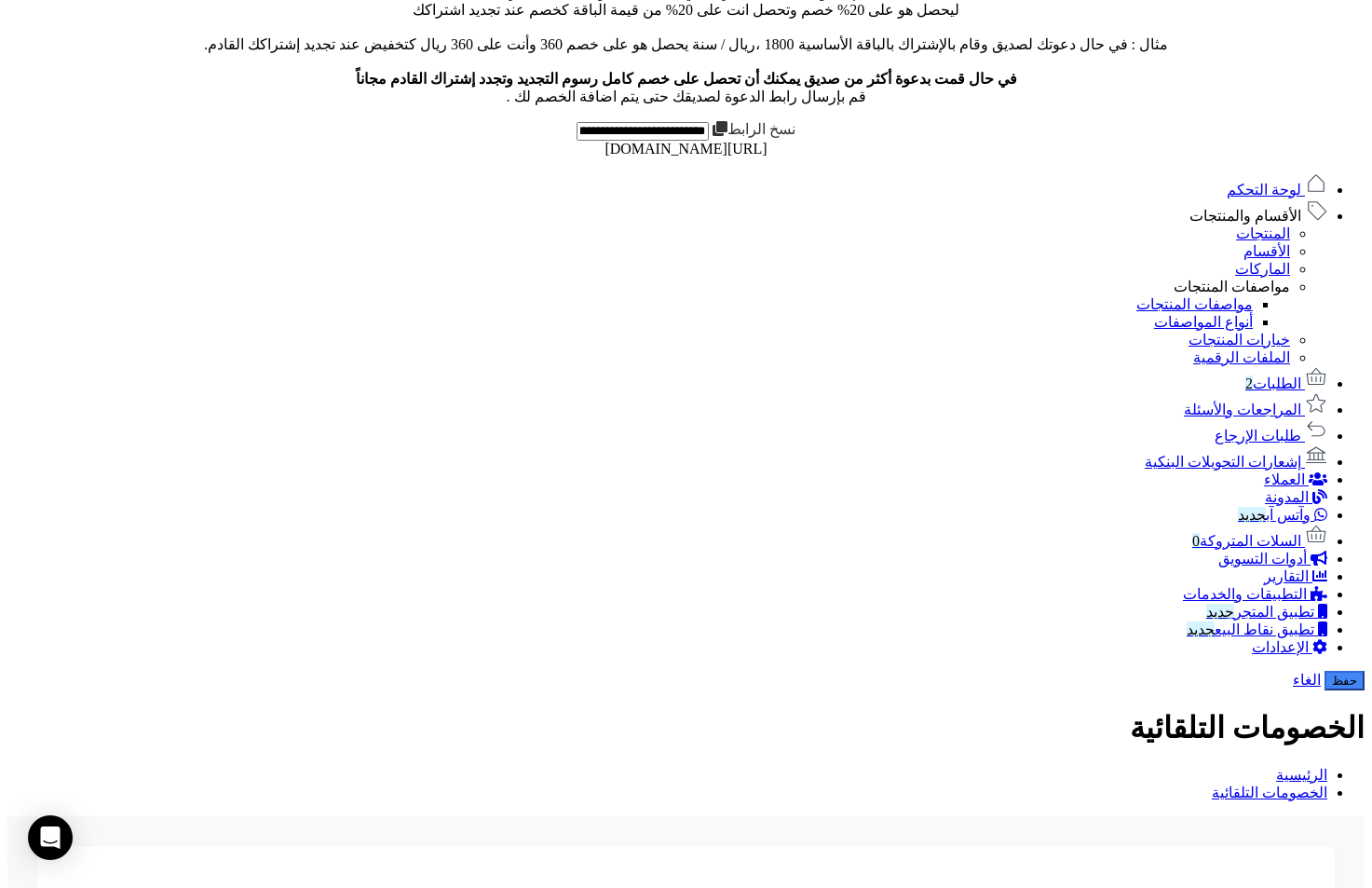 This screenshot has width=1372, height=888. I want to click on span: الإعدادات, so click(1280, 647).